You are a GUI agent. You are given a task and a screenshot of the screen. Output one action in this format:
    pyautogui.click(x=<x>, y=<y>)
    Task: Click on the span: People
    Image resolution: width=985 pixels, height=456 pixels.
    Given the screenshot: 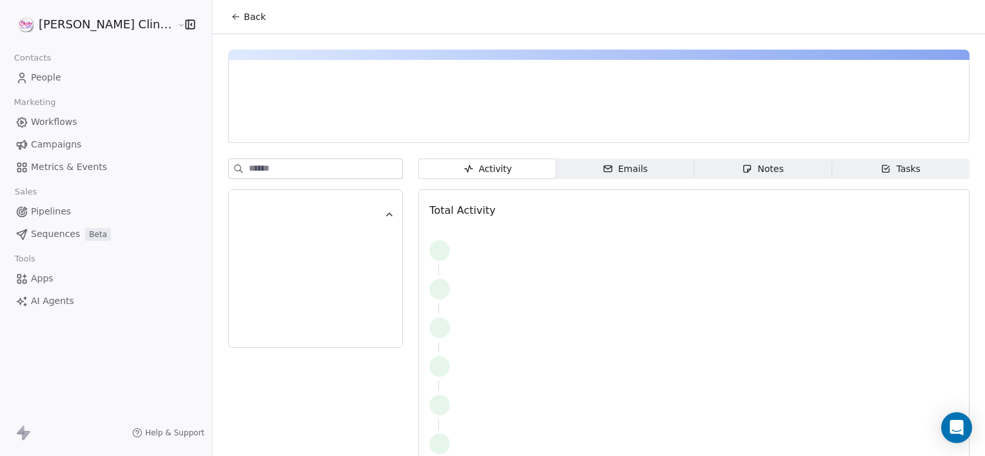 What is the action you would take?
    pyautogui.click(x=46, y=77)
    